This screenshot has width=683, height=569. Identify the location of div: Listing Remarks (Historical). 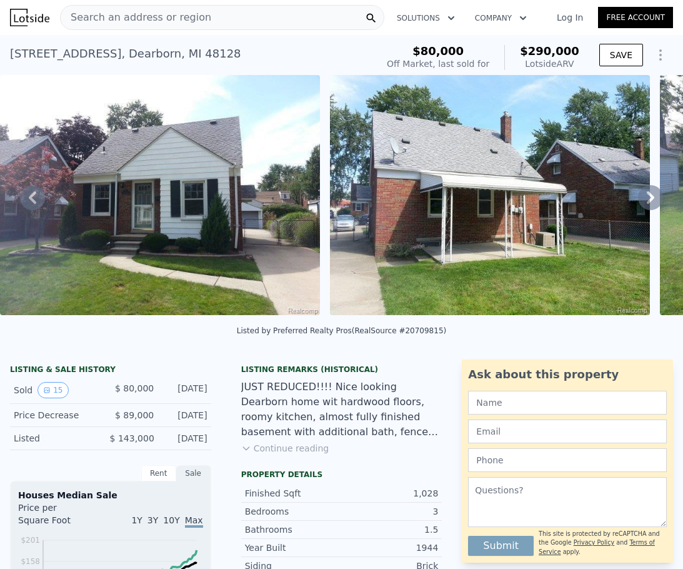
(342, 369).